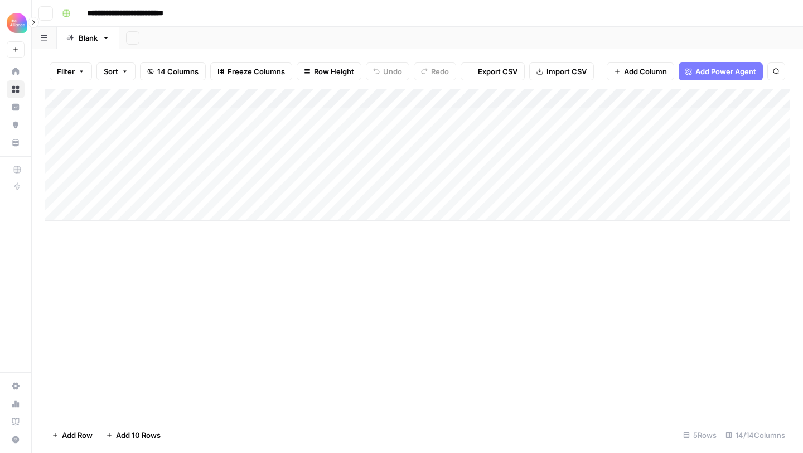 This screenshot has height=453, width=803. I want to click on button: Workspace: Alliance, so click(16, 23).